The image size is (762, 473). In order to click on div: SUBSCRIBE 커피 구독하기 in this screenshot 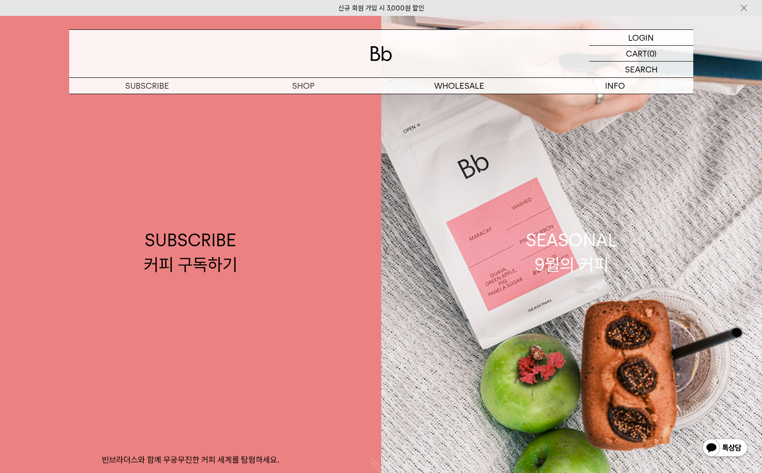, I will do `click(190, 252)`.